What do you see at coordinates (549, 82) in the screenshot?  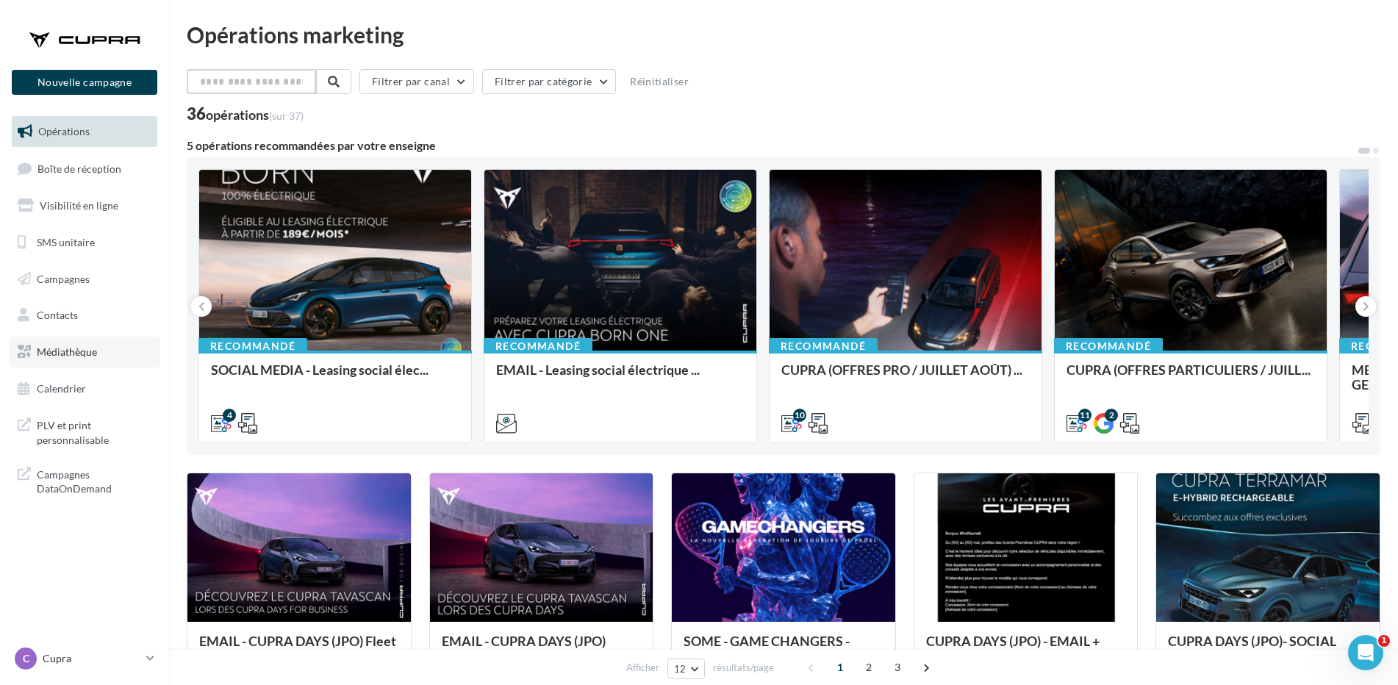 I see `button: Filtrer par catégorie` at bounding box center [549, 82].